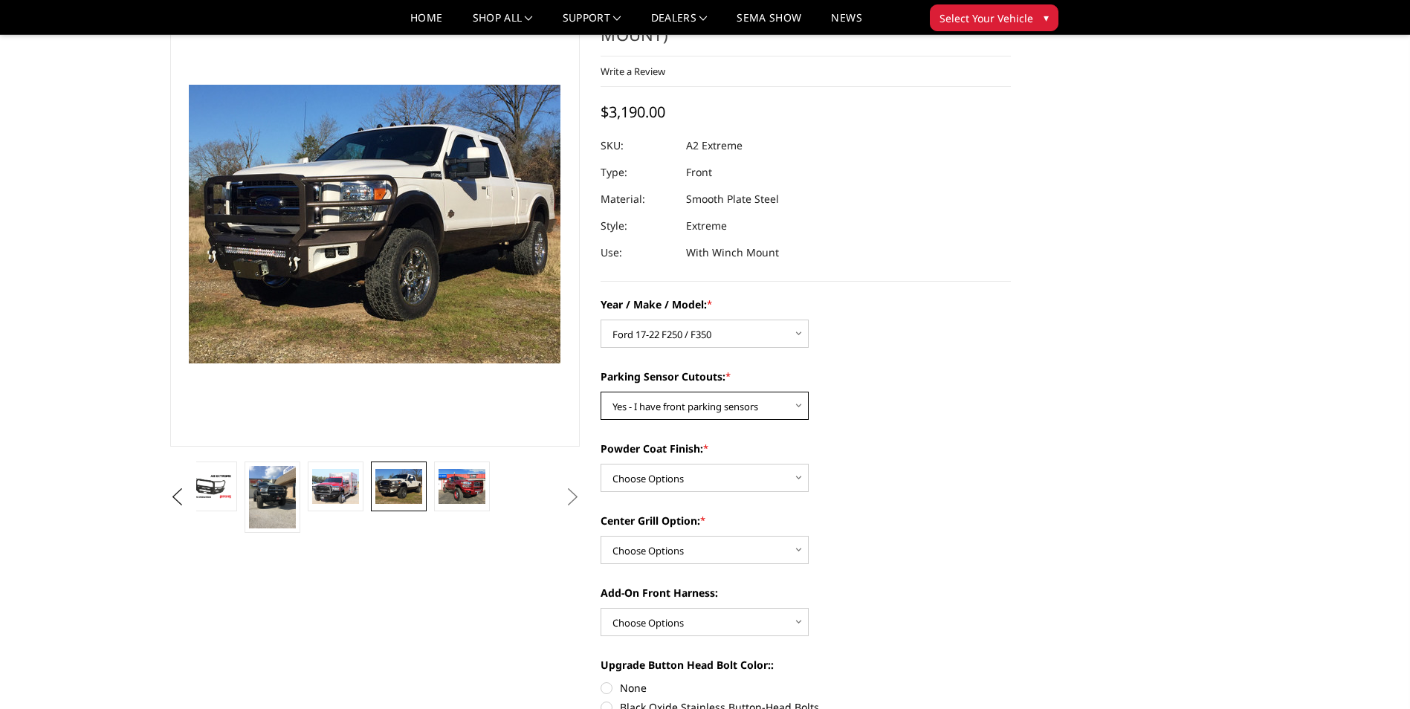 The height and width of the screenshot is (709, 1410). Describe the element at coordinates (732, 199) in the screenshot. I see `dd: Smooth Plate Steel` at that location.